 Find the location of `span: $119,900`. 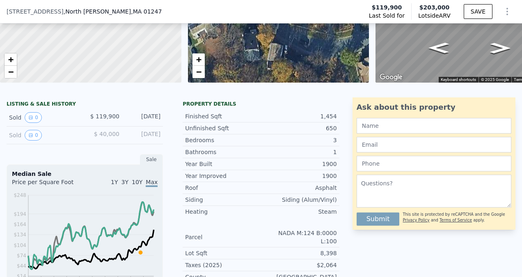

span: $119,900 is located at coordinates (387, 7).